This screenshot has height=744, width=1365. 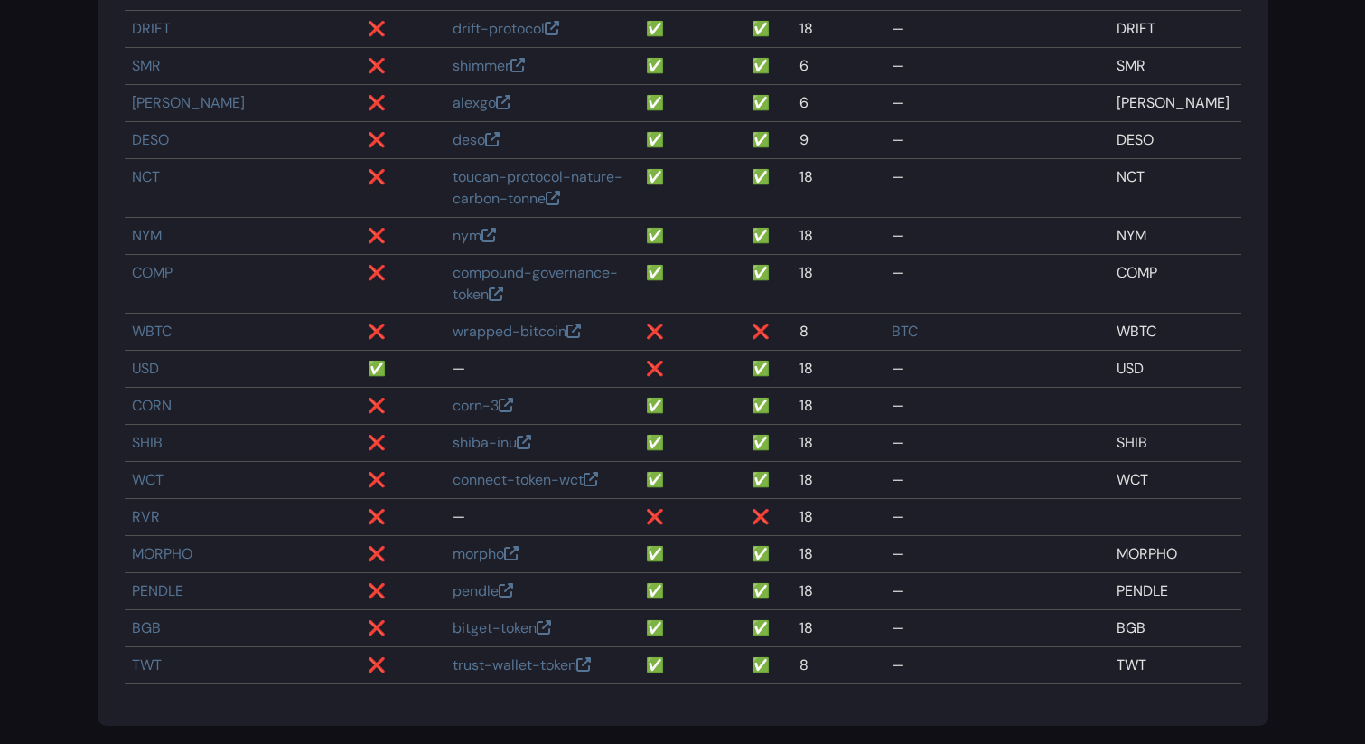 What do you see at coordinates (151, 28) in the screenshot?
I see `a: DRIFT` at bounding box center [151, 28].